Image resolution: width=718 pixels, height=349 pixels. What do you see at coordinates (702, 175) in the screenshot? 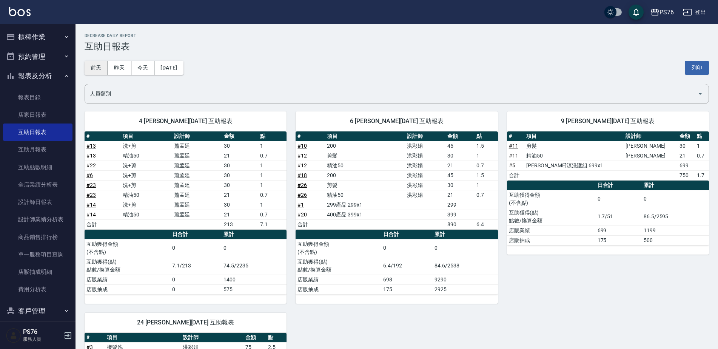
I see `td: 1.7` at bounding box center [702, 175].